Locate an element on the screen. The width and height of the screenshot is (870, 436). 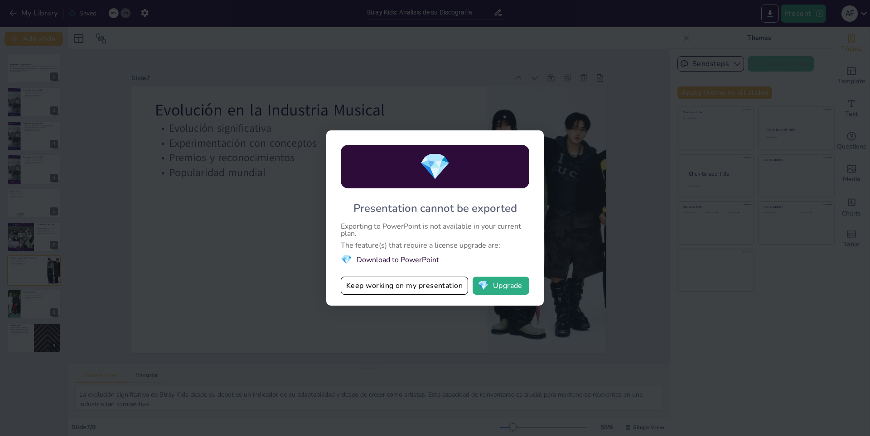
div: The feature(s) that require a license upgrade are: is located at coordinates (435, 245).